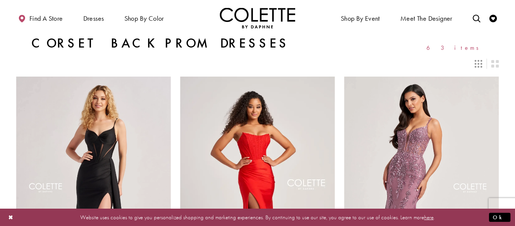  I want to click on a: Toggle search, so click(477, 18).